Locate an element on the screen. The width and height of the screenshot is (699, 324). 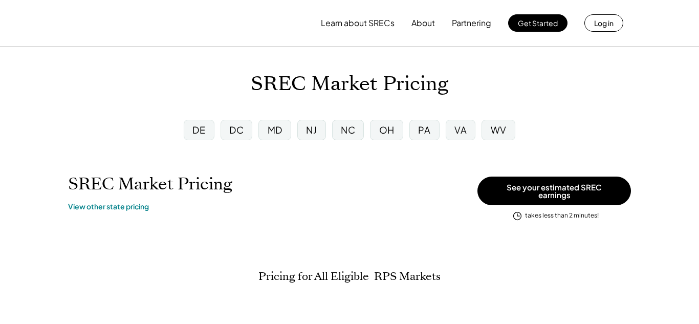
button: Get Started is located at coordinates (538, 23).